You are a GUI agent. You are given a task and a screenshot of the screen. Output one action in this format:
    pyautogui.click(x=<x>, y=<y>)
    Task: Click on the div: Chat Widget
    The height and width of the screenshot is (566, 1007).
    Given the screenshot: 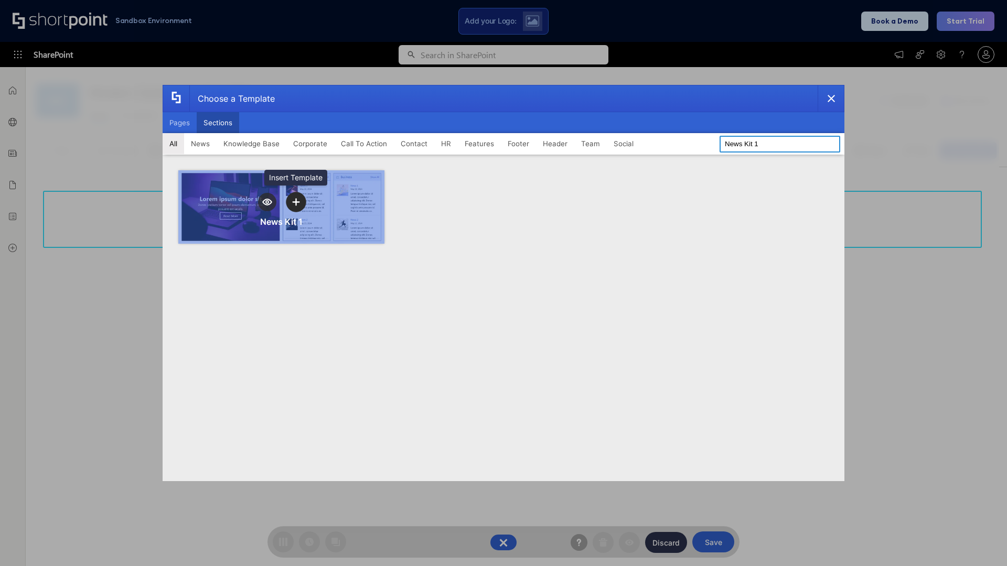 What is the action you would take?
    pyautogui.click(x=981, y=541)
    